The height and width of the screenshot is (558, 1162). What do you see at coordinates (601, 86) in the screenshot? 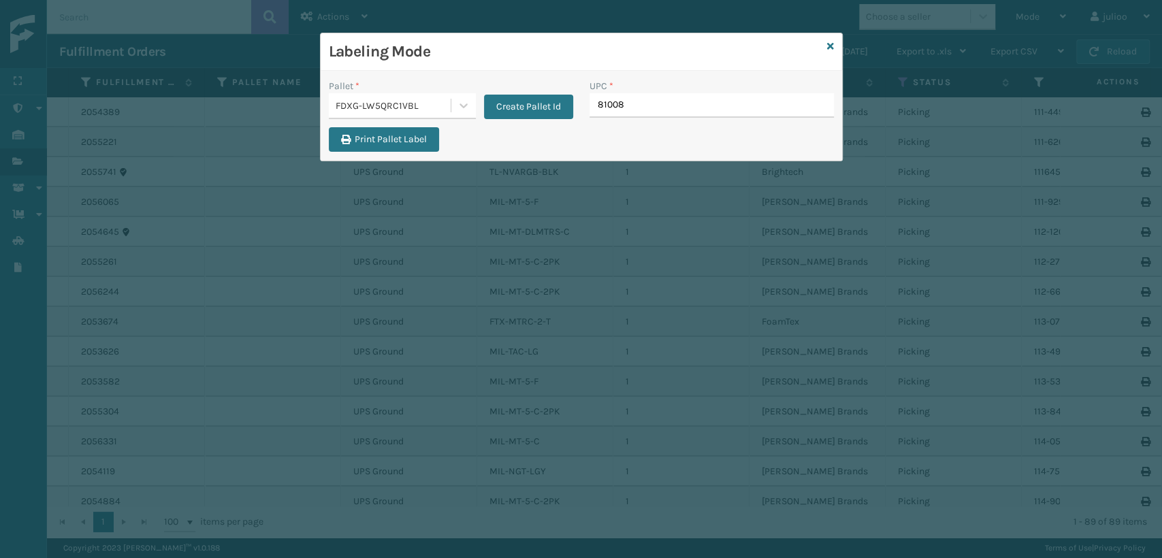
I see `label: UPC` at bounding box center [601, 86].